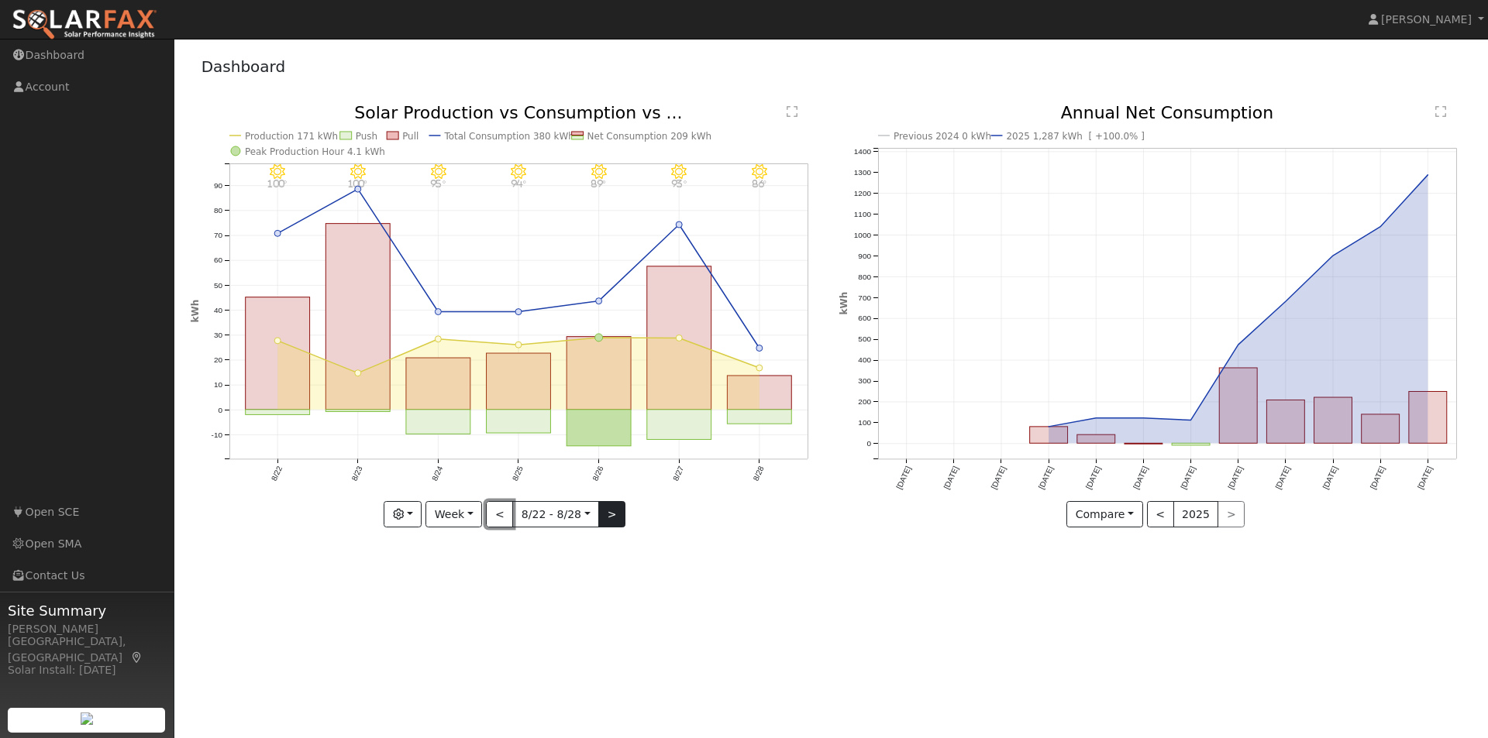 Image resolution: width=1488 pixels, height=738 pixels. What do you see at coordinates (356, 473) in the screenshot?
I see `text: 8/23` at bounding box center [356, 473].